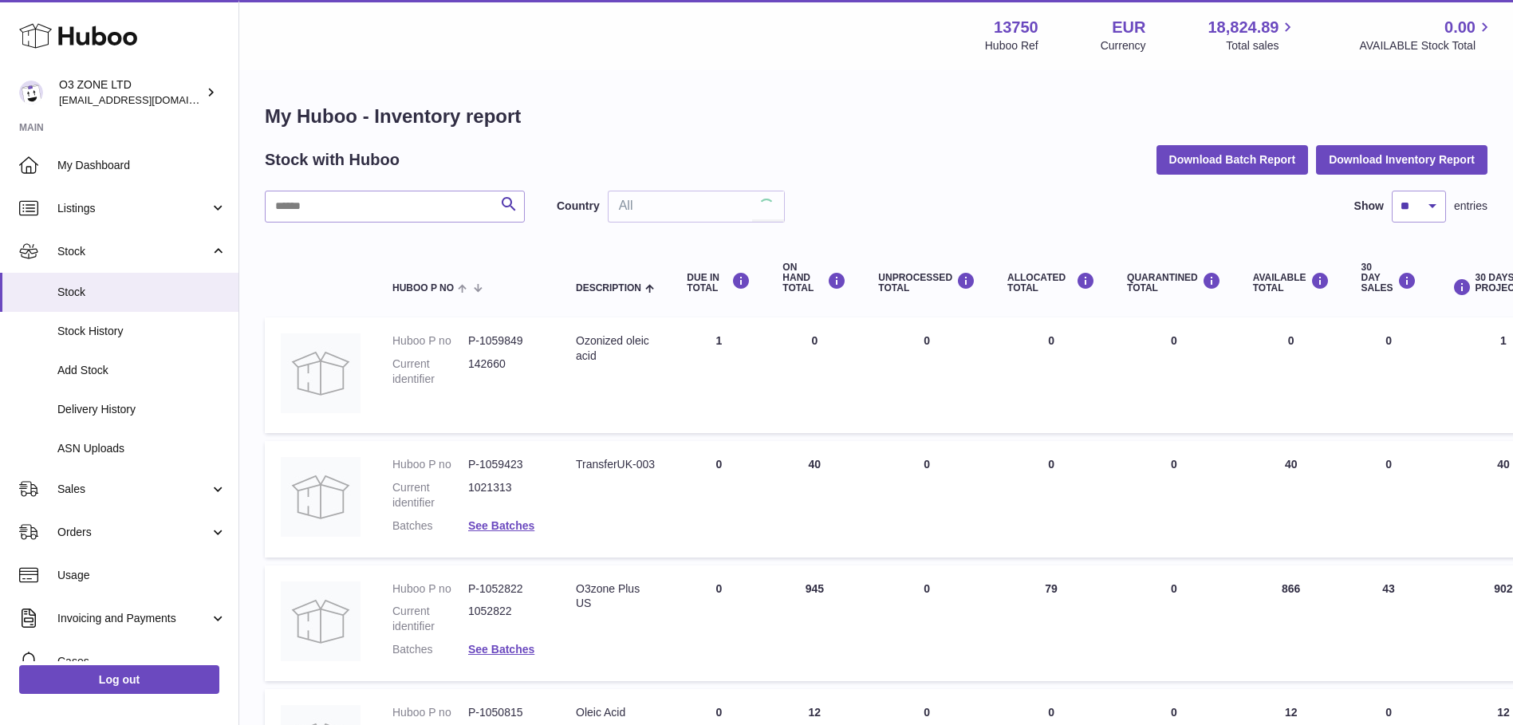 The height and width of the screenshot is (725, 1513). I want to click on span: ASN Uploads, so click(142, 448).